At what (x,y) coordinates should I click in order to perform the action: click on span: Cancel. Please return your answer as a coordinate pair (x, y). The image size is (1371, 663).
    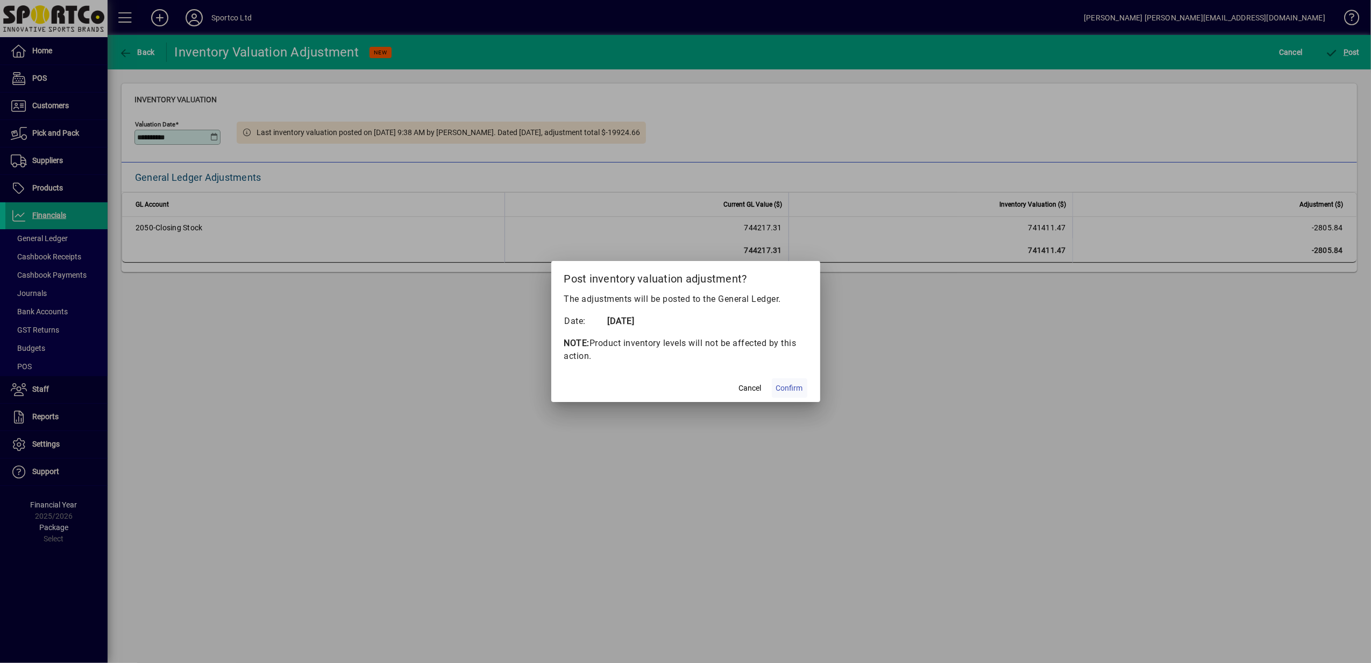
    Looking at the image, I should click on (750, 388).